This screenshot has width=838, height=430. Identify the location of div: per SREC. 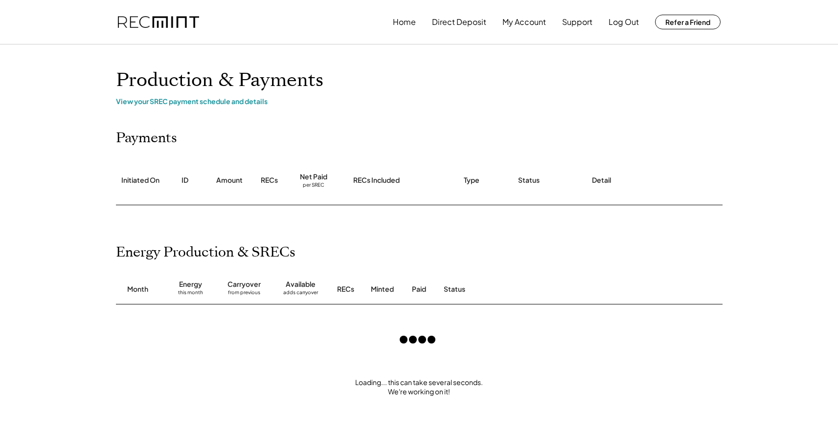
(313, 185).